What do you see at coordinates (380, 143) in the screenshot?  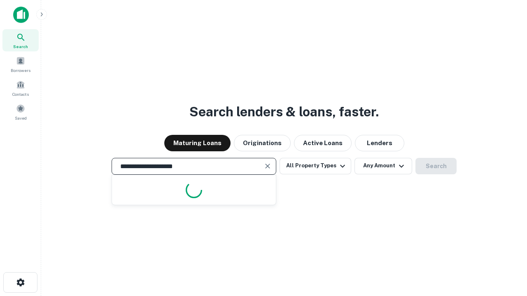 I see `button: Lenders` at bounding box center [380, 143].